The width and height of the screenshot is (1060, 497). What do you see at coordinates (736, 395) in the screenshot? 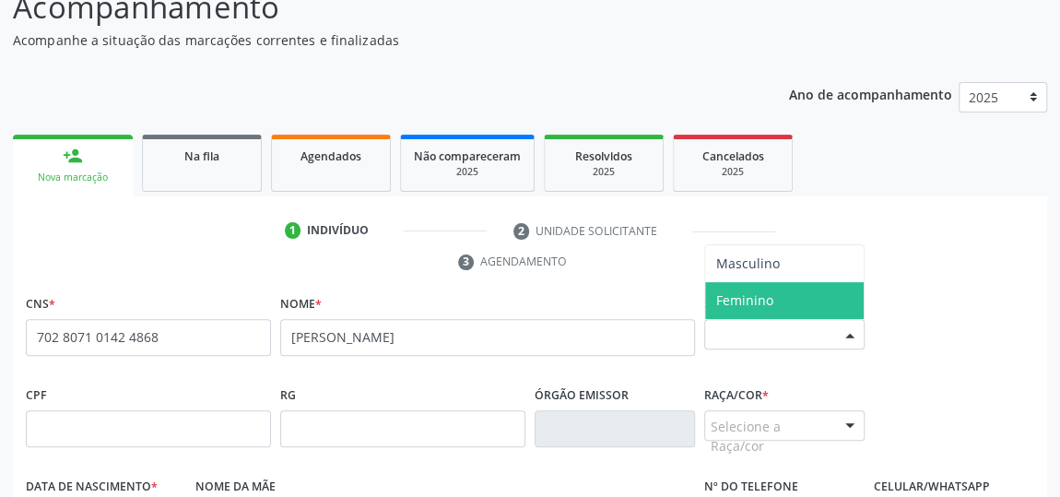
I see `label: Raça/cor` at bounding box center [736, 395].